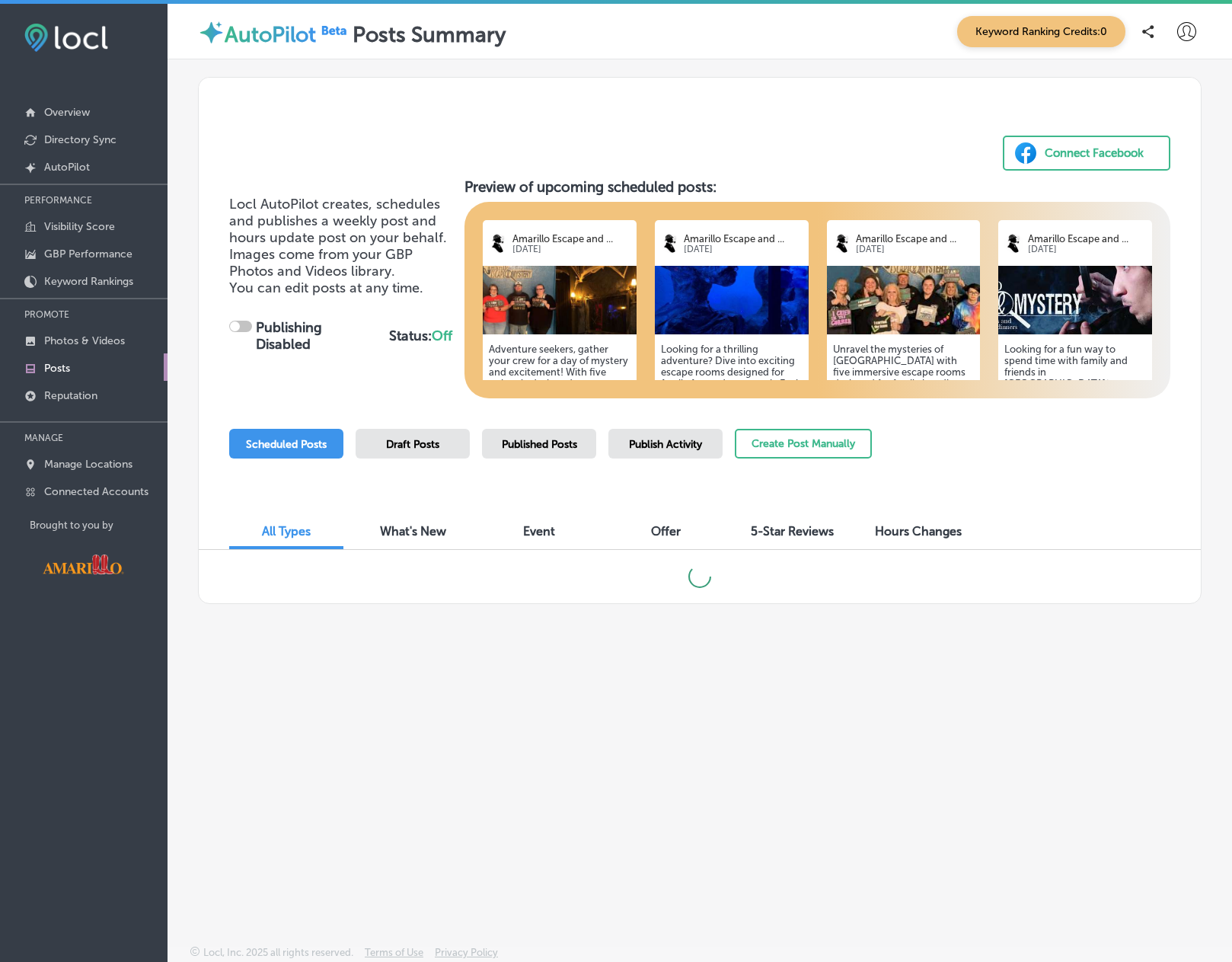  I want to click on div: Connect Facebook, so click(1094, 153).